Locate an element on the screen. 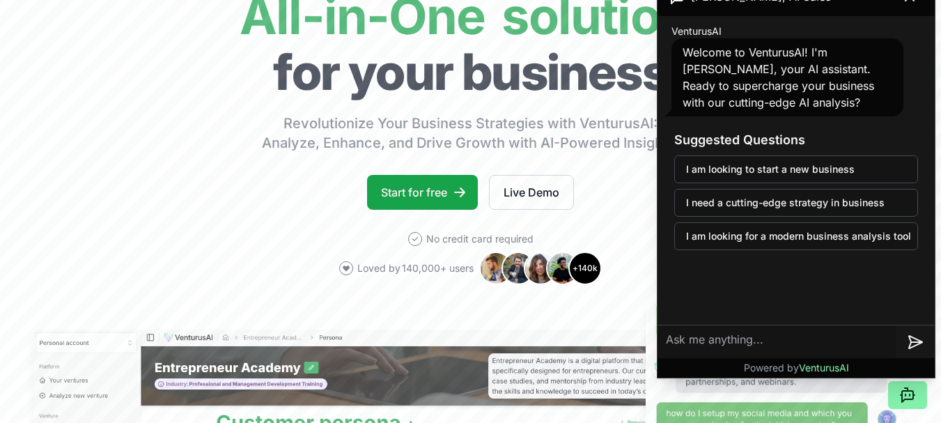  button: I am looking to start a new business is located at coordinates (796, 169).